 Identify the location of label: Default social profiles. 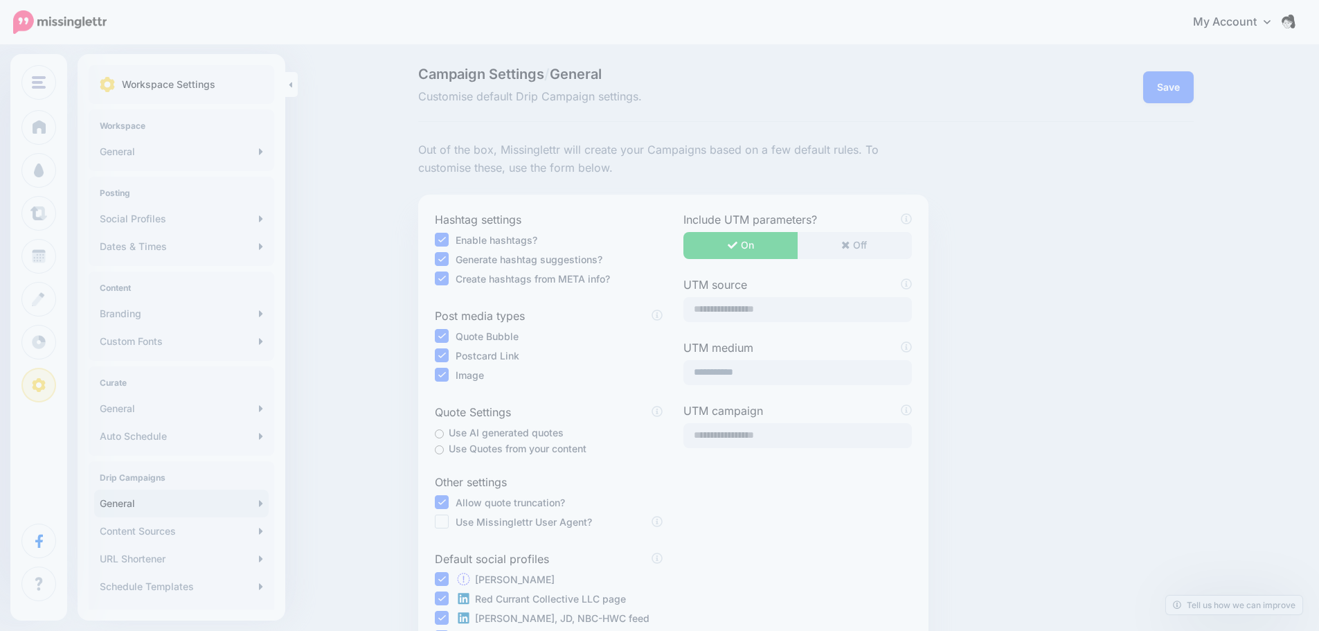
(548, 559).